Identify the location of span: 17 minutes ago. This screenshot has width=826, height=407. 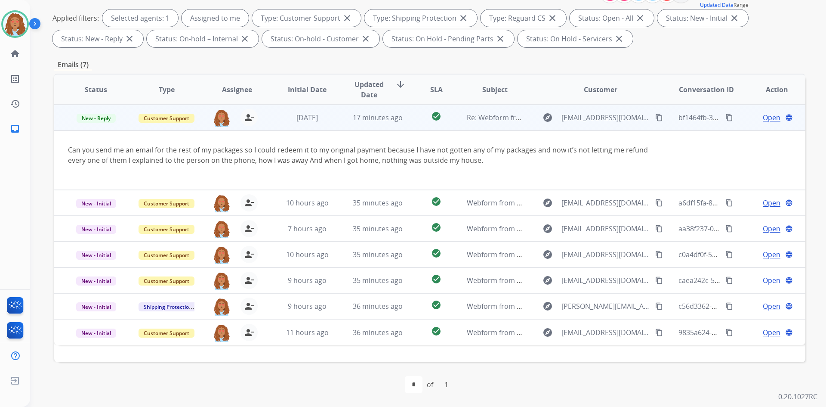
(378, 118).